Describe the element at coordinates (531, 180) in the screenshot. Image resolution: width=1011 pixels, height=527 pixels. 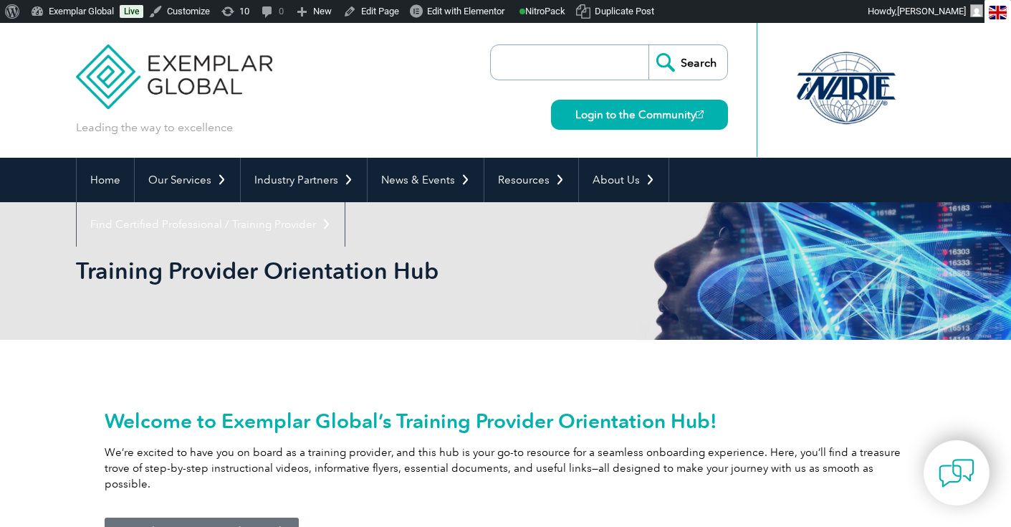
I see `a: Resources` at that location.